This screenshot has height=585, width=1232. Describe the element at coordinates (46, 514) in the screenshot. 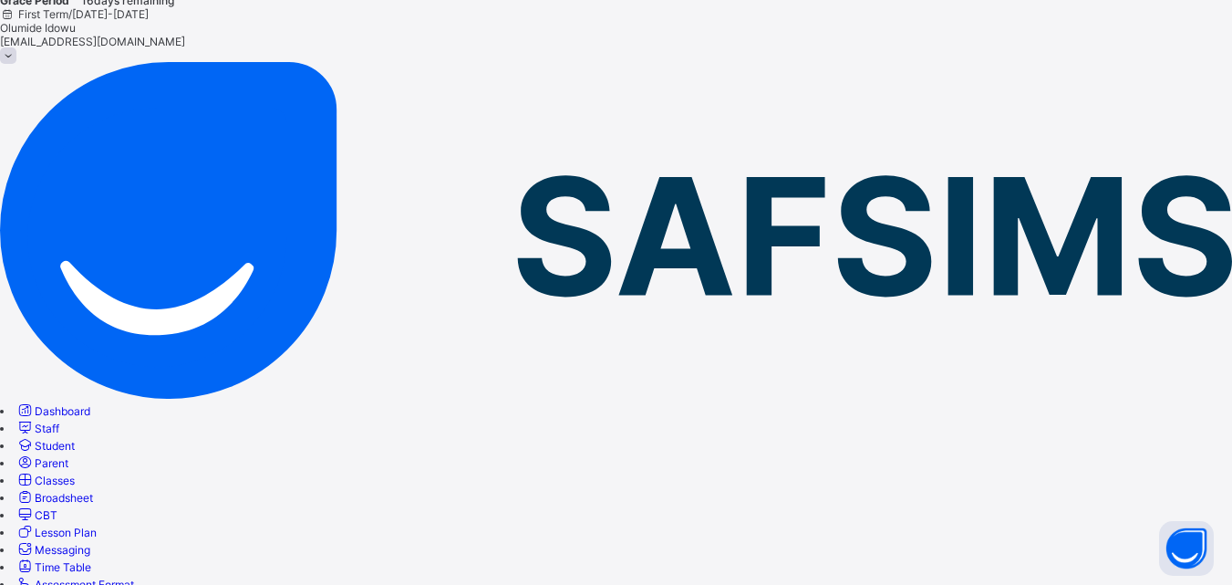

I see `span: CBT` at that location.